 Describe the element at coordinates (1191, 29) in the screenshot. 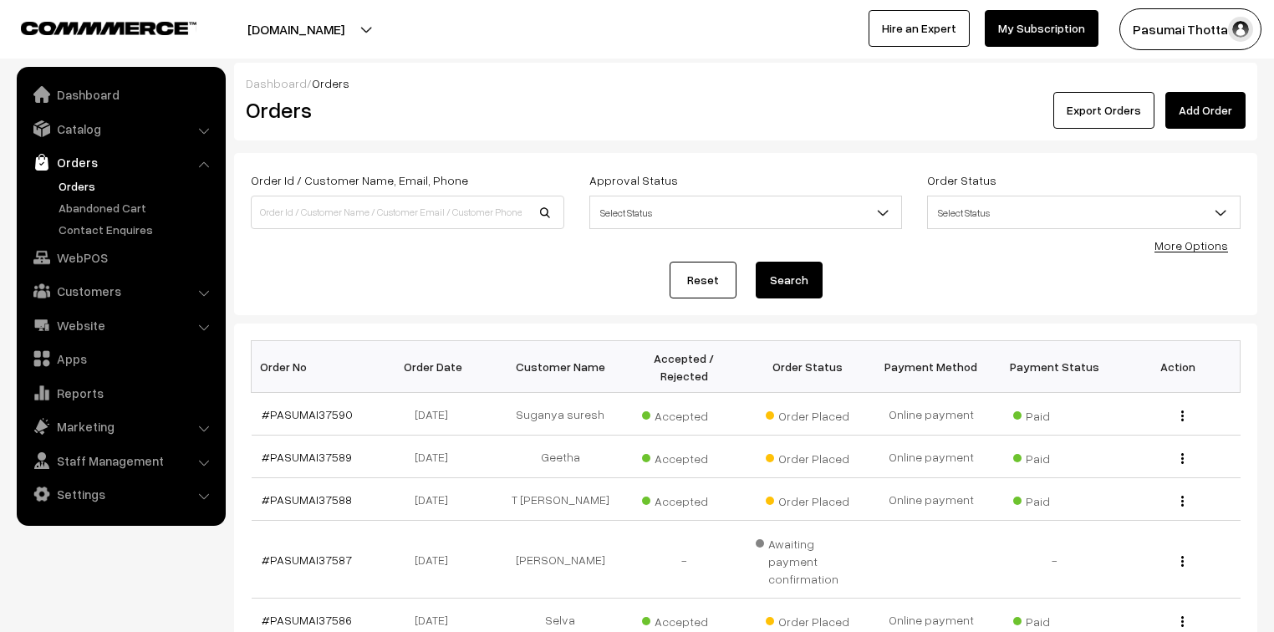

I see `button: Pasumai Thotta…` at that location.